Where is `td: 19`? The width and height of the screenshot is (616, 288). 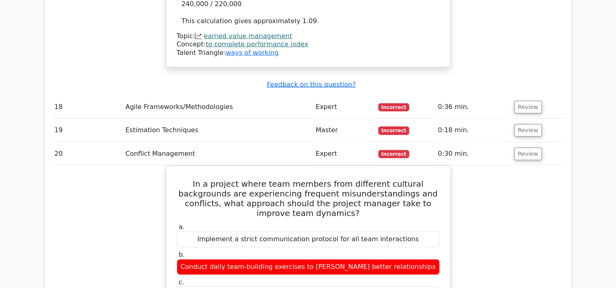 td: 19 is located at coordinates (87, 130).